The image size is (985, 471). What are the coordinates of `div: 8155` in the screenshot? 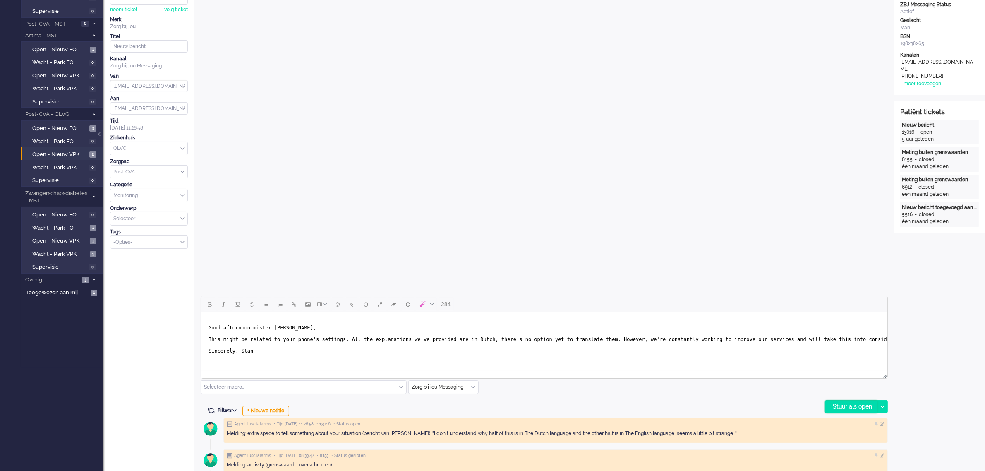 It's located at (907, 159).